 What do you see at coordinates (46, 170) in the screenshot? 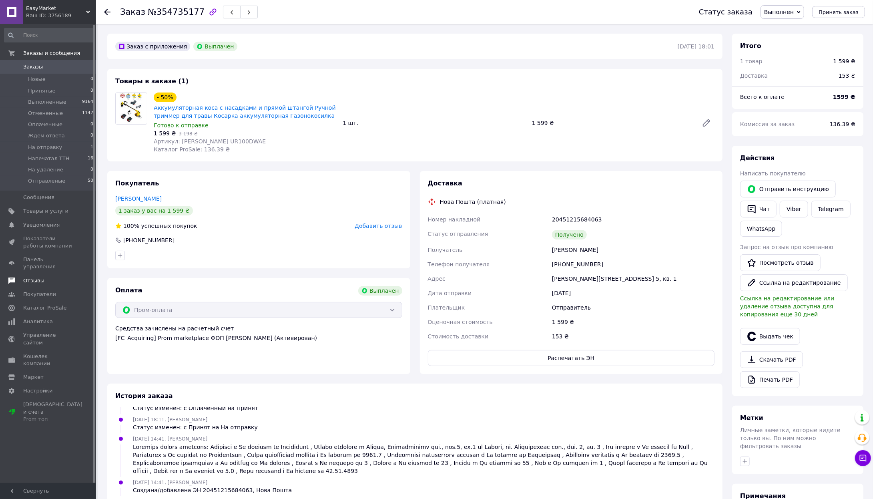
I see `span: На удаление` at bounding box center [46, 170].